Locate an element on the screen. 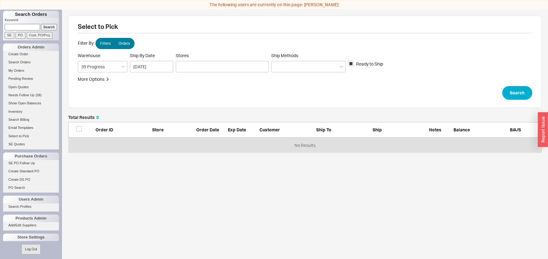  span: Store is located at coordinates (158, 129).